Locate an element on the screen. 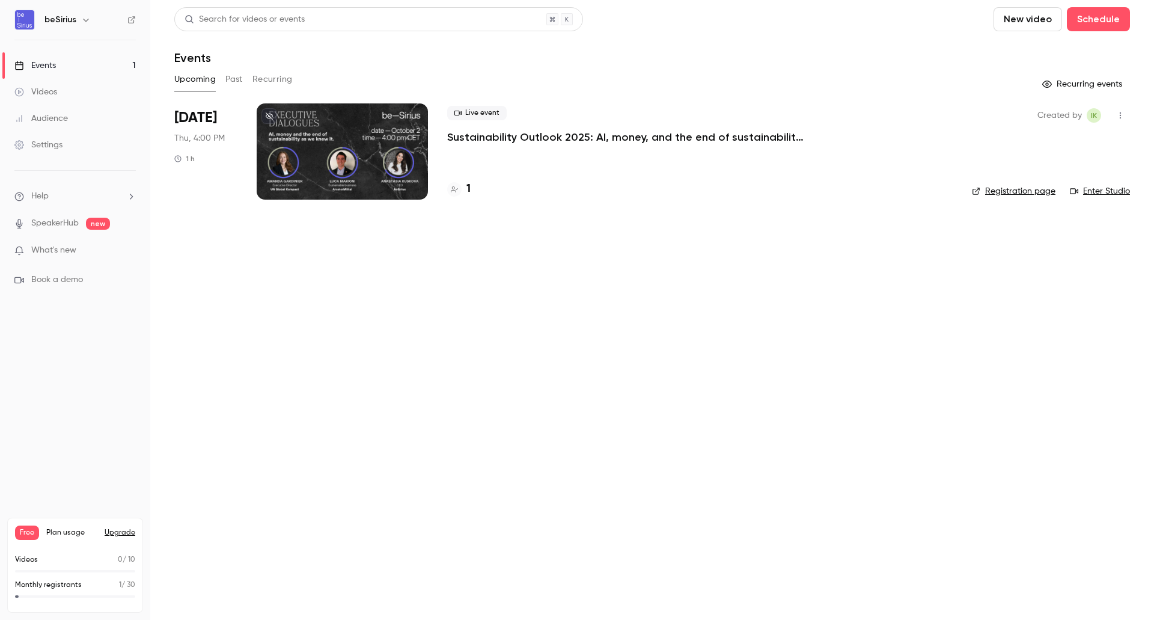 Image resolution: width=1154 pixels, height=620 pixels. div: Search for videos or events is located at coordinates (245, 19).